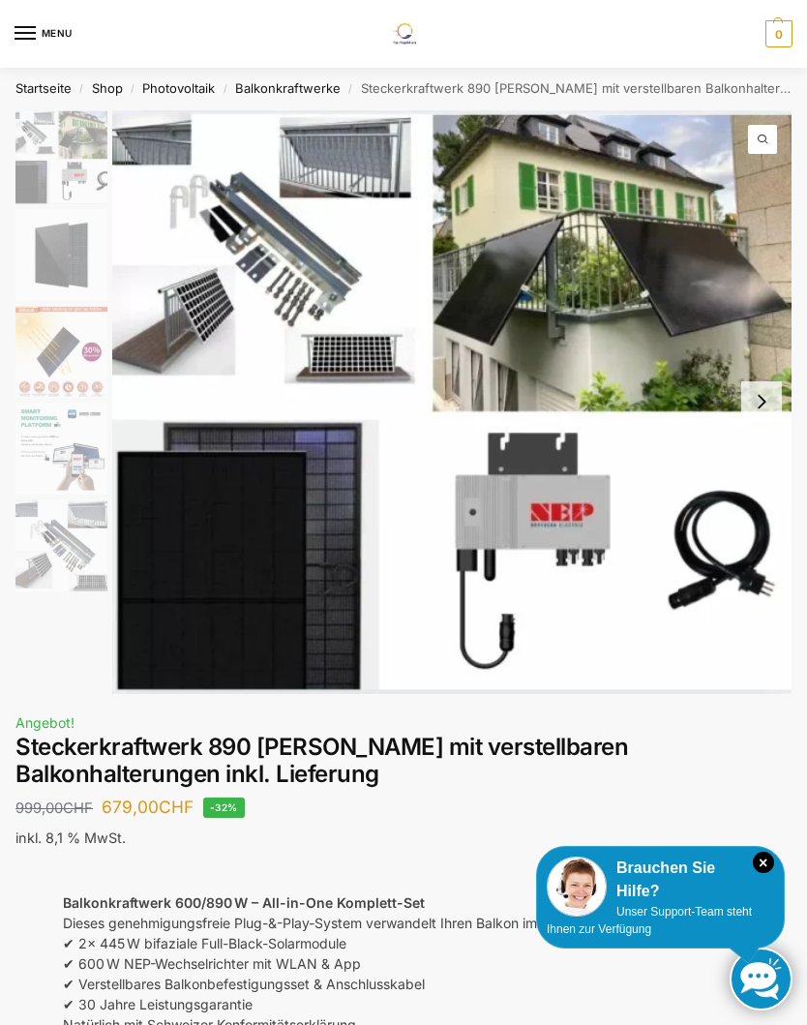 The width and height of the screenshot is (807, 1025). I want to click on span: inkl. 8,1 % MwSt., so click(71, 837).